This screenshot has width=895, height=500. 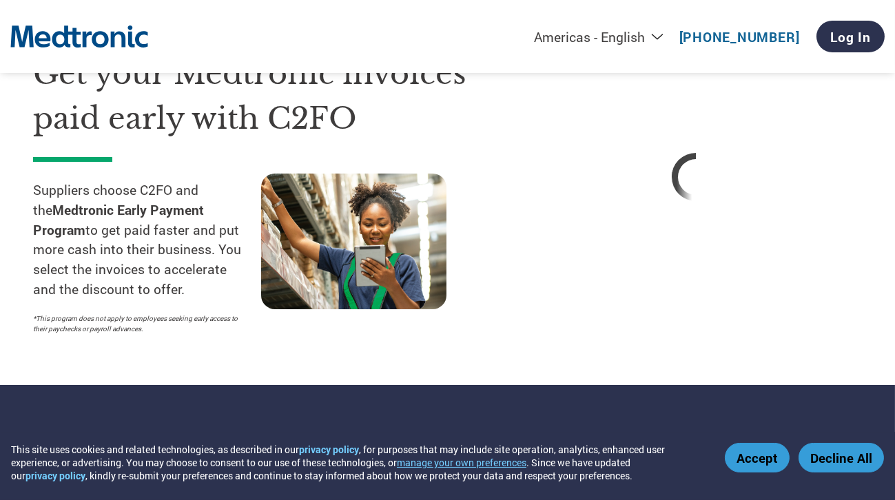 I want to click on button: Accept, so click(x=757, y=457).